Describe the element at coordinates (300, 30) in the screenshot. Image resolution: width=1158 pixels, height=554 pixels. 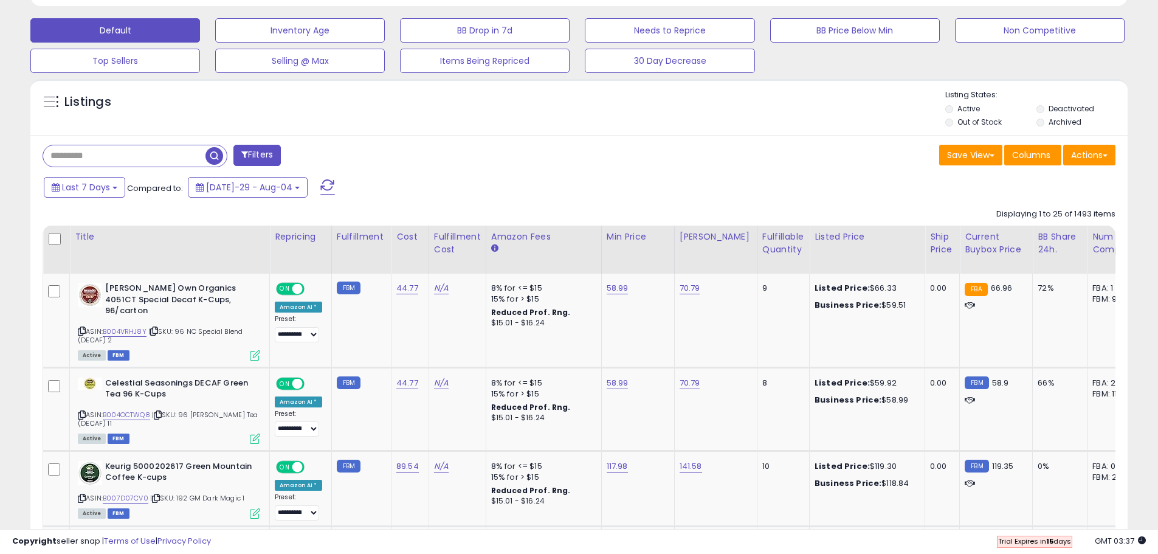
I see `button: Inventory Age` at that location.